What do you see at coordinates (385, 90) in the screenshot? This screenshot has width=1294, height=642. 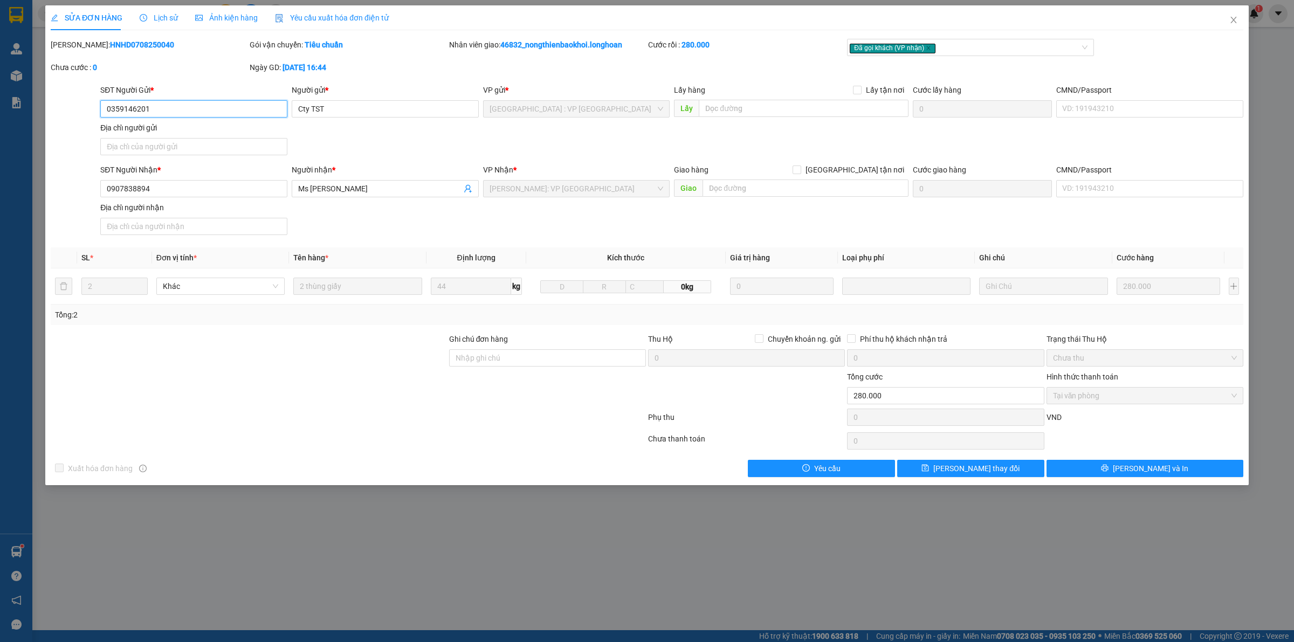 I see `div: Người gửi` at bounding box center [385, 90].